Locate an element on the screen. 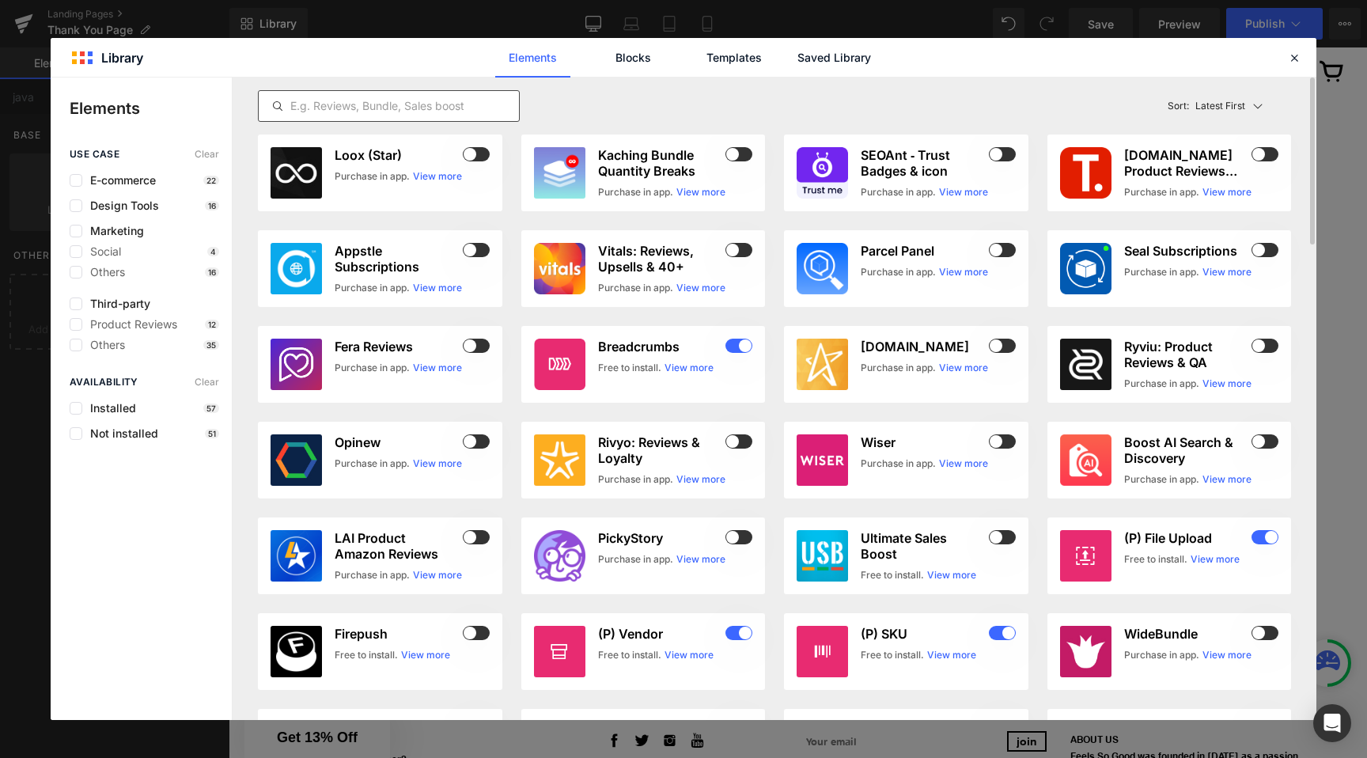 The width and height of the screenshot is (1367, 758). span: Availability is located at coordinates (104, 382).